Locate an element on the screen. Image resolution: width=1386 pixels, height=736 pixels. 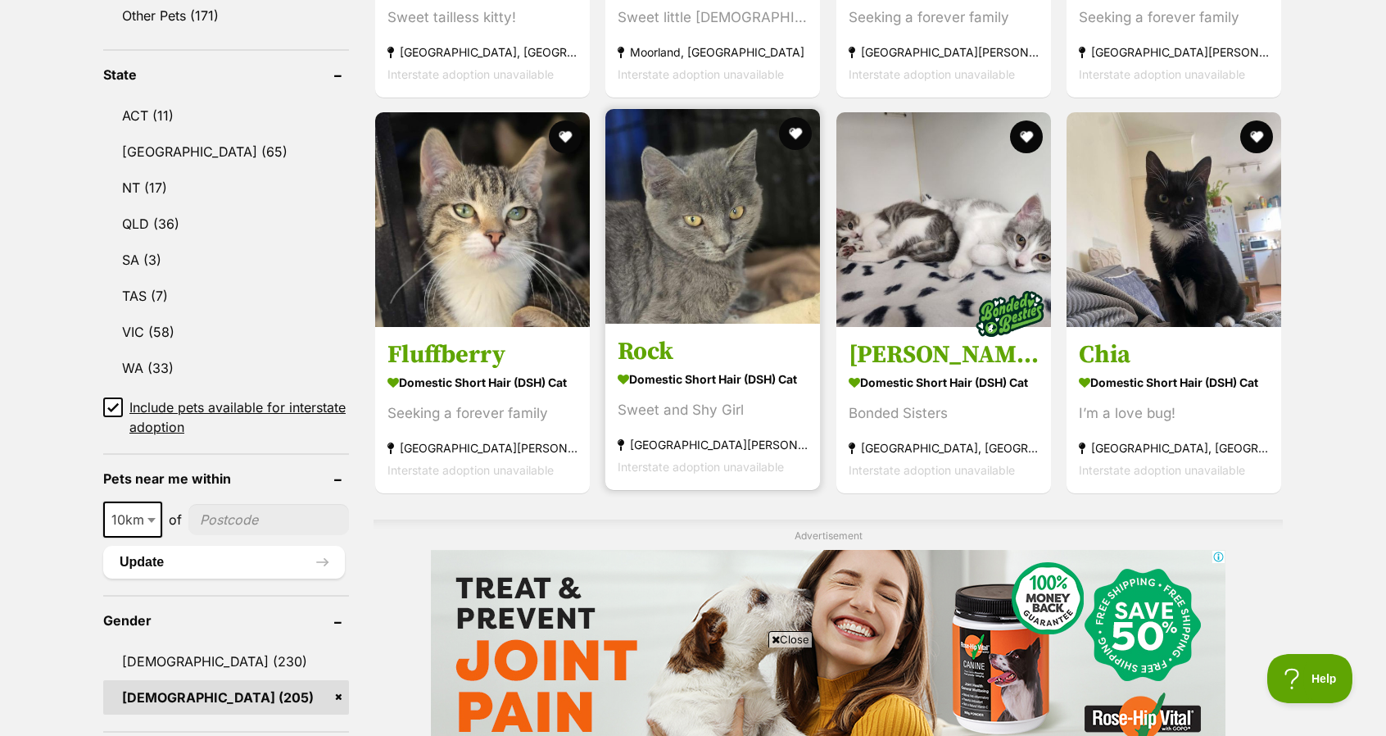
a: QLD (36) is located at coordinates (226, 224).